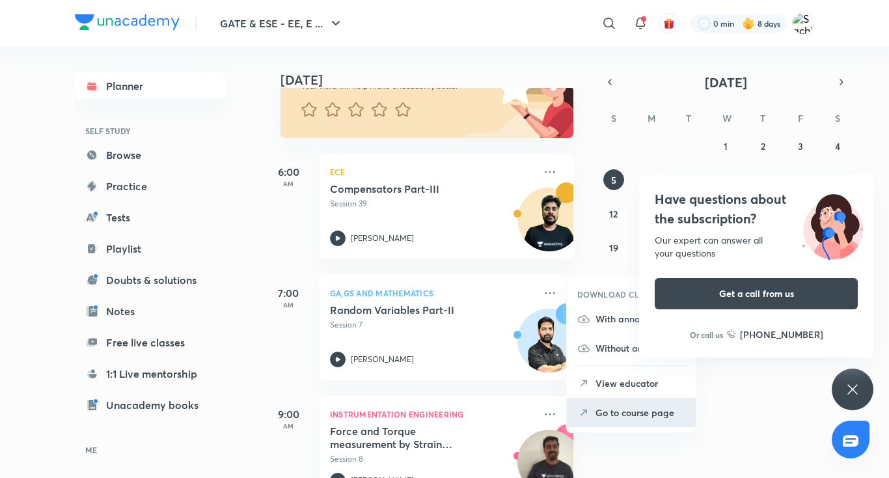  I want to click on h5: 6:00, so click(288, 172).